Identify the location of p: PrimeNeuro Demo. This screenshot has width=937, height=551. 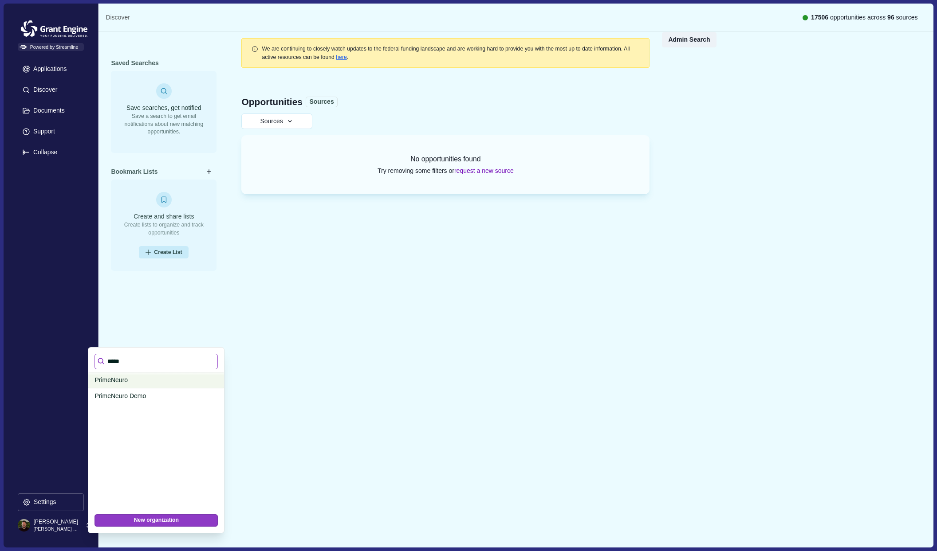
(154, 396).